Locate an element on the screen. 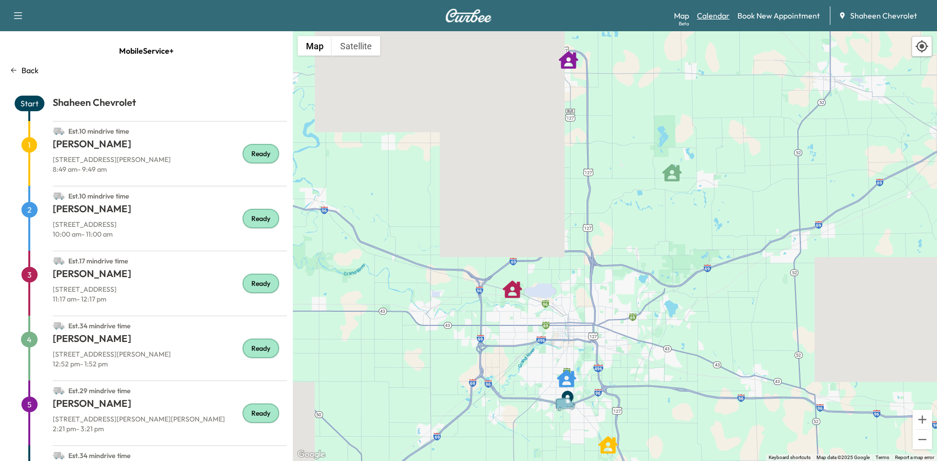 The width and height of the screenshot is (937, 461). div: Recenter map is located at coordinates (922, 46).